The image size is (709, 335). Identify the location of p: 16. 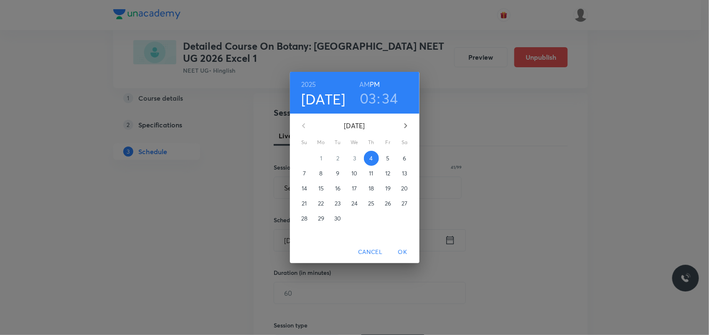
(338, 189).